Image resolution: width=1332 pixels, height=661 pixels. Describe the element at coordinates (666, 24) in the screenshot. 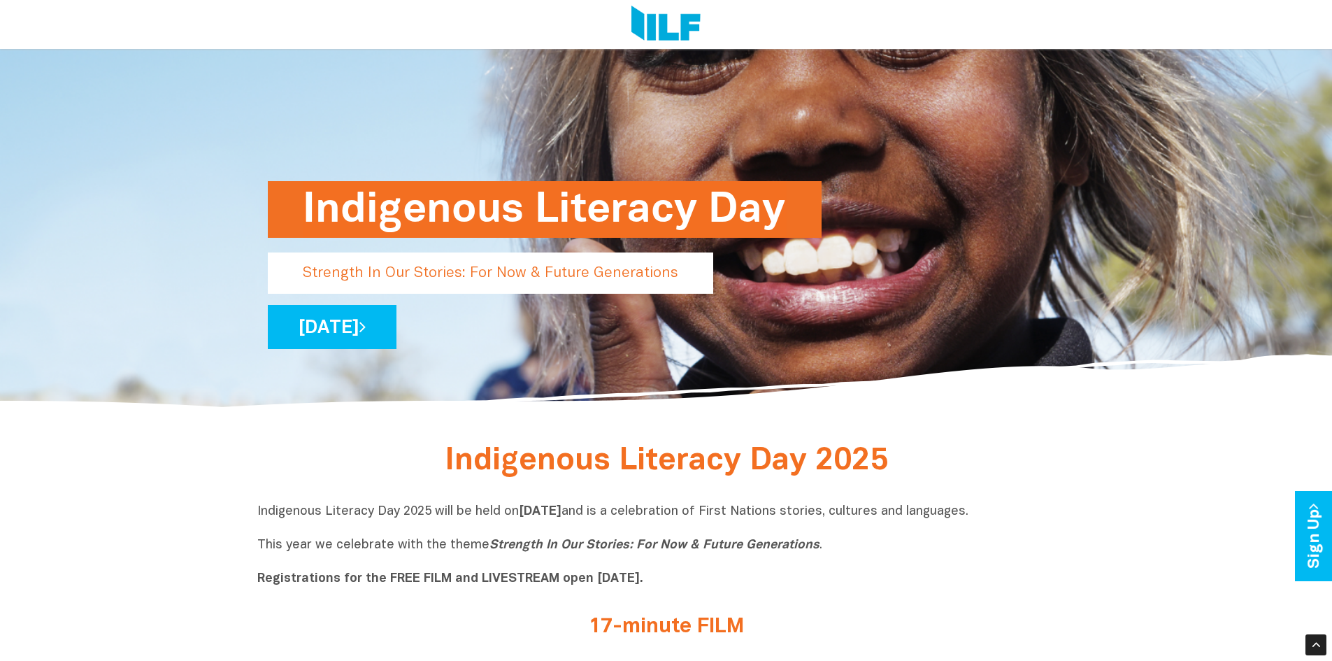

I see `img: Logo` at that location.